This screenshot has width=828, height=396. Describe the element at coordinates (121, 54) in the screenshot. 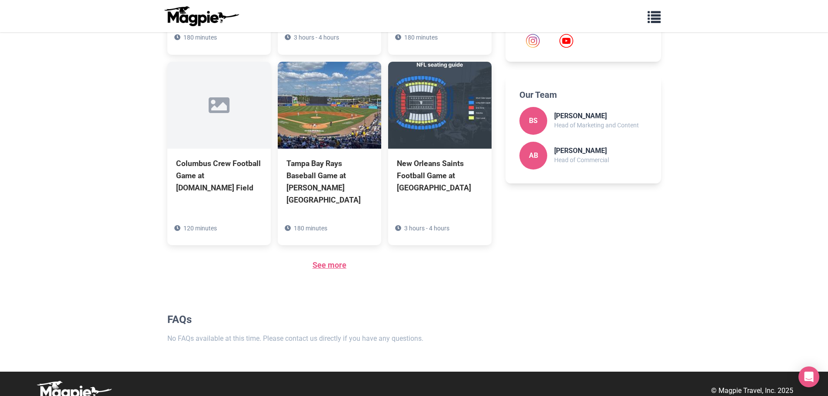

I see `div: Keywords by Traffic` at that location.